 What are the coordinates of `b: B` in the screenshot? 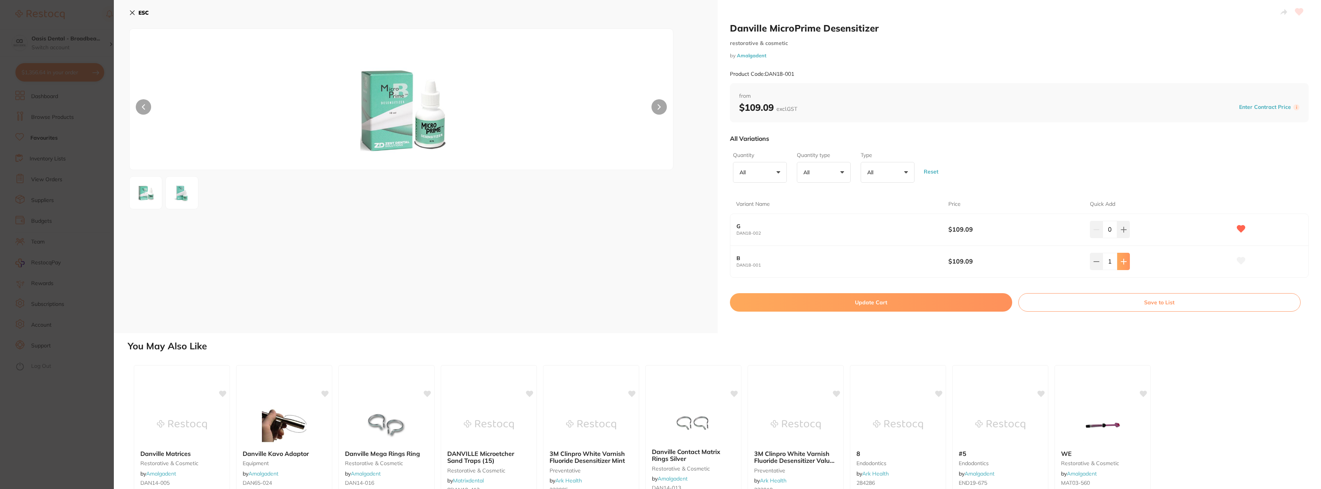 It's located at (832, 258).